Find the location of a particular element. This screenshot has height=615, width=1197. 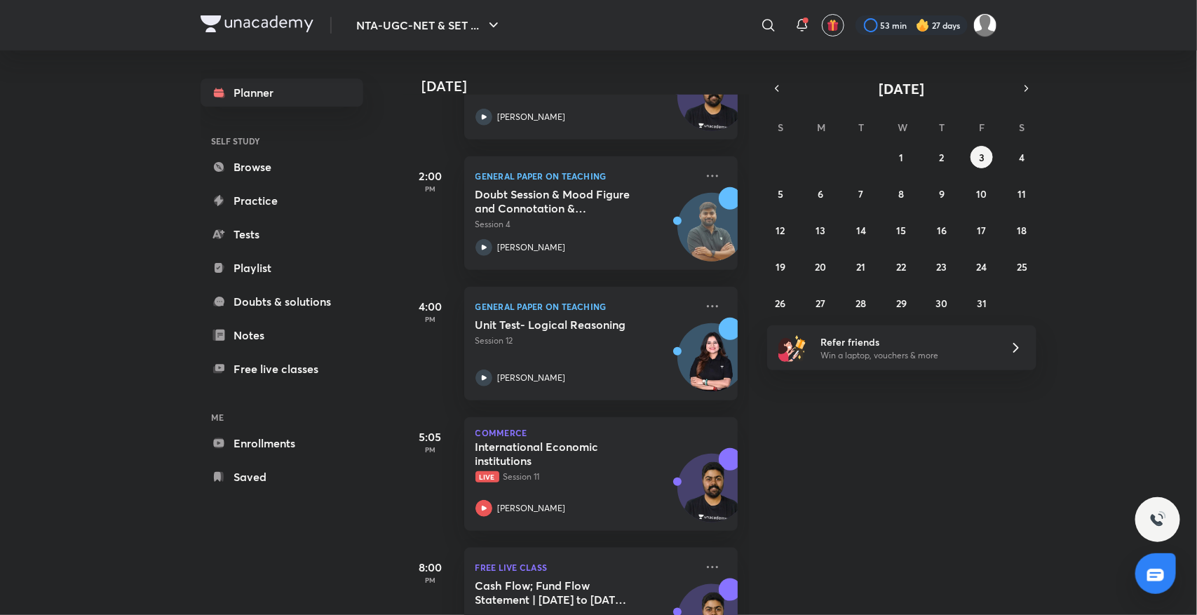

abbr: October 7, 2025 is located at coordinates (861, 194).